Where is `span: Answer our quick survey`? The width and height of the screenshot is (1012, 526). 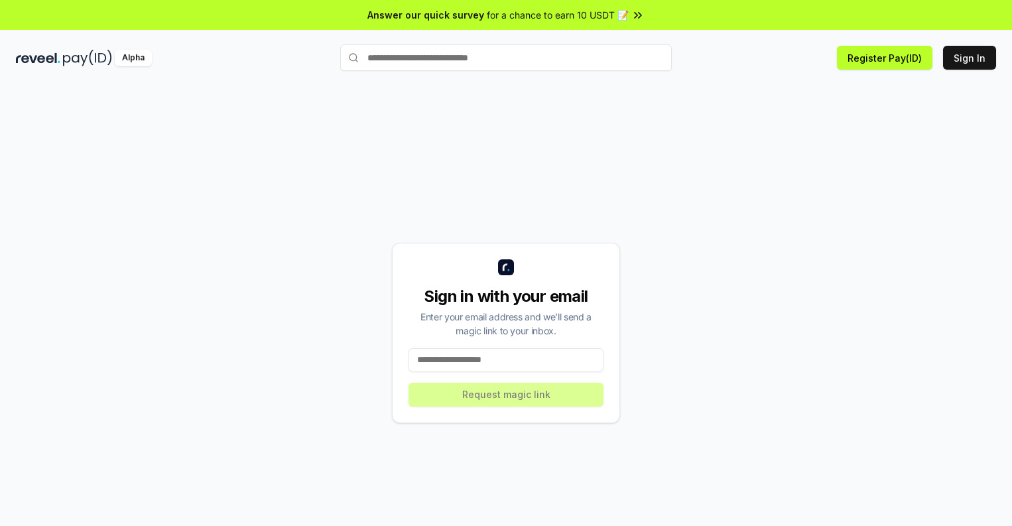 span: Answer our quick survey is located at coordinates (426, 15).